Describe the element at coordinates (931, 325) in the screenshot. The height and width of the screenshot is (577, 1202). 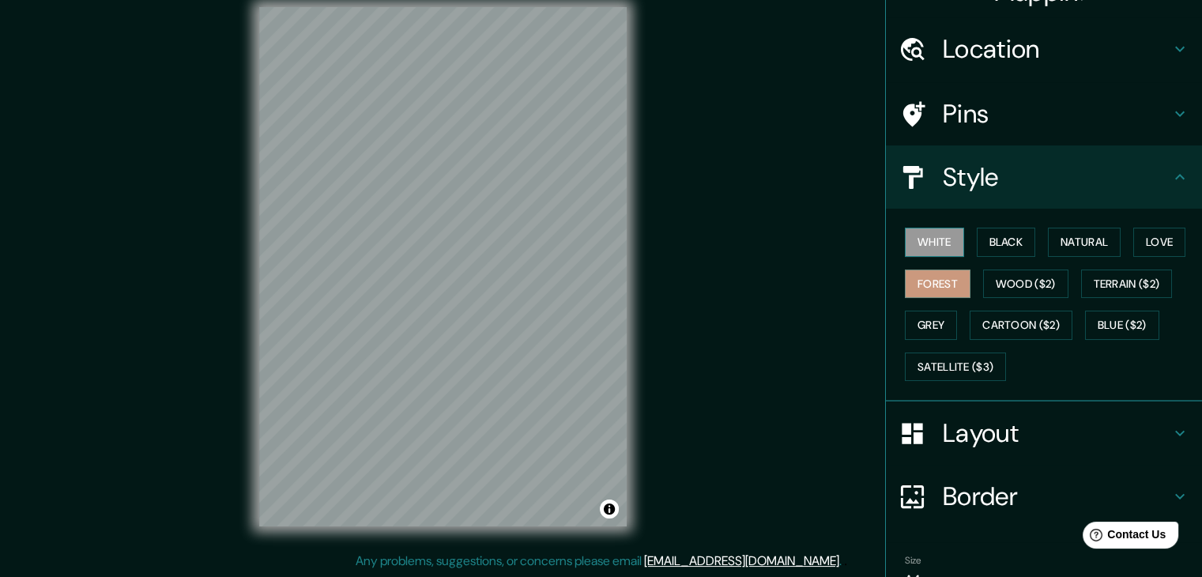
I see `button: Grey` at that location.